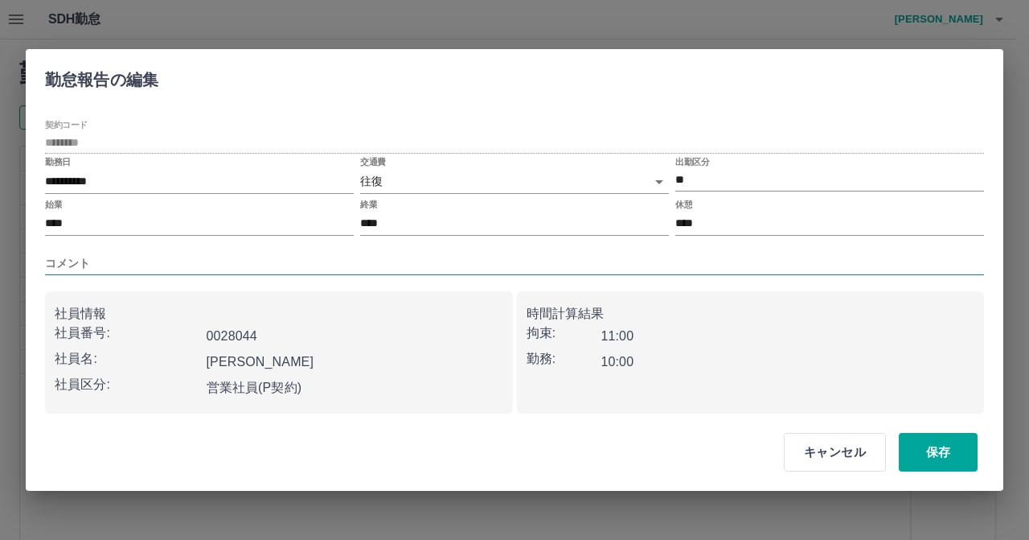 This screenshot has height=540, width=1029. Describe the element at coordinates (58, 162) in the screenshot. I see `label: 勤務日` at that location.